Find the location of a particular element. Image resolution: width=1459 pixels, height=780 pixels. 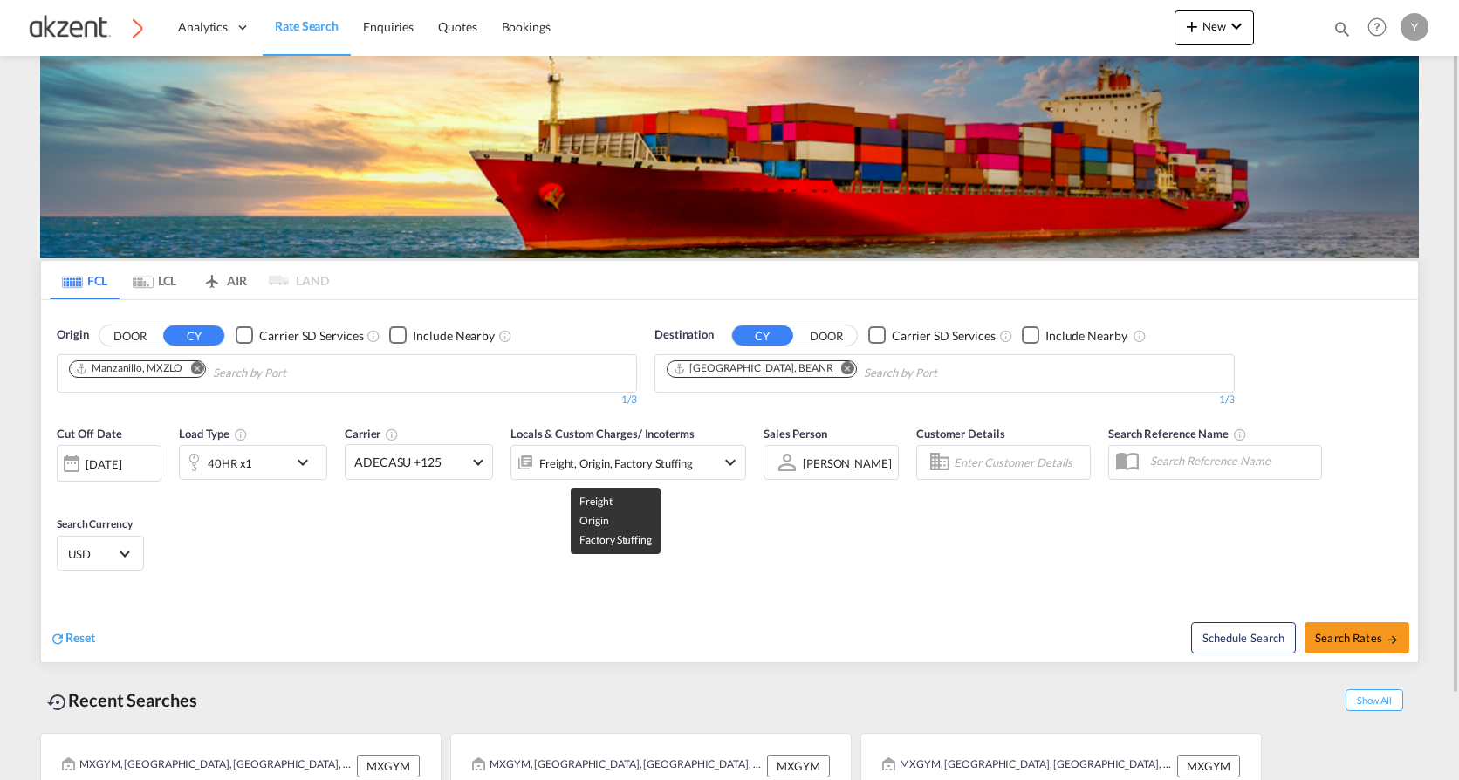

span: Help is located at coordinates (1377, 27).